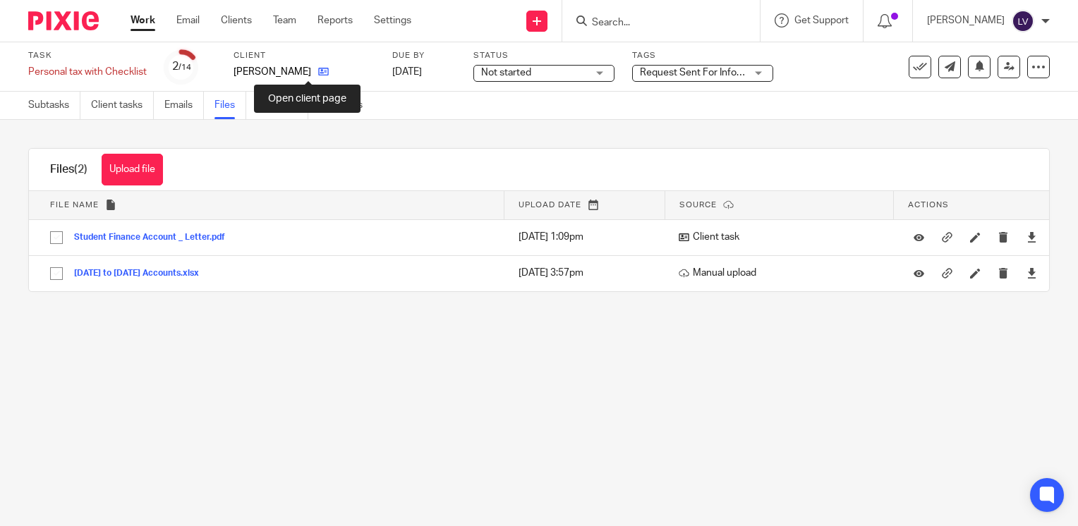 The image size is (1078, 526). Describe the element at coordinates (236, 20) in the screenshot. I see `a: Clients` at that location.